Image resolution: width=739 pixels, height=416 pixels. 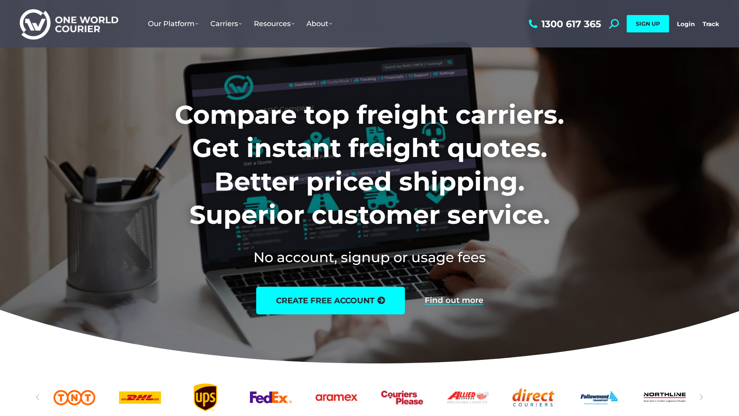 What do you see at coordinates (271, 398) in the screenshot?
I see `div: FedEx logo` at bounding box center [271, 398].